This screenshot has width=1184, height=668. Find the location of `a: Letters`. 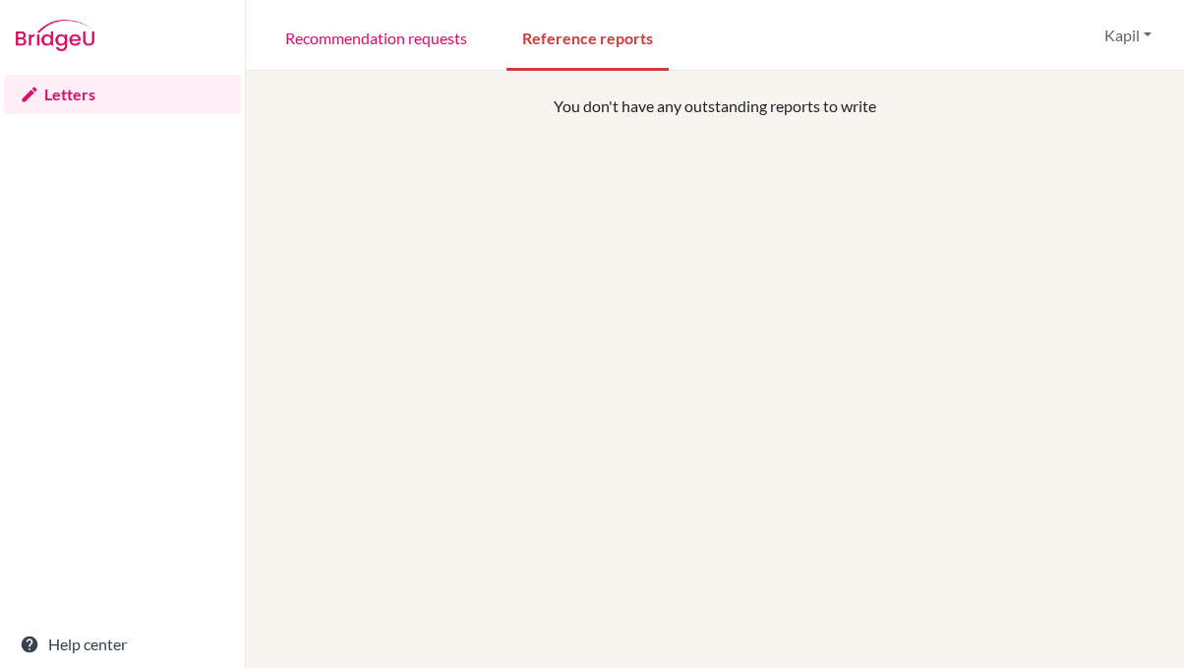

a: Letters is located at coordinates (122, 94).